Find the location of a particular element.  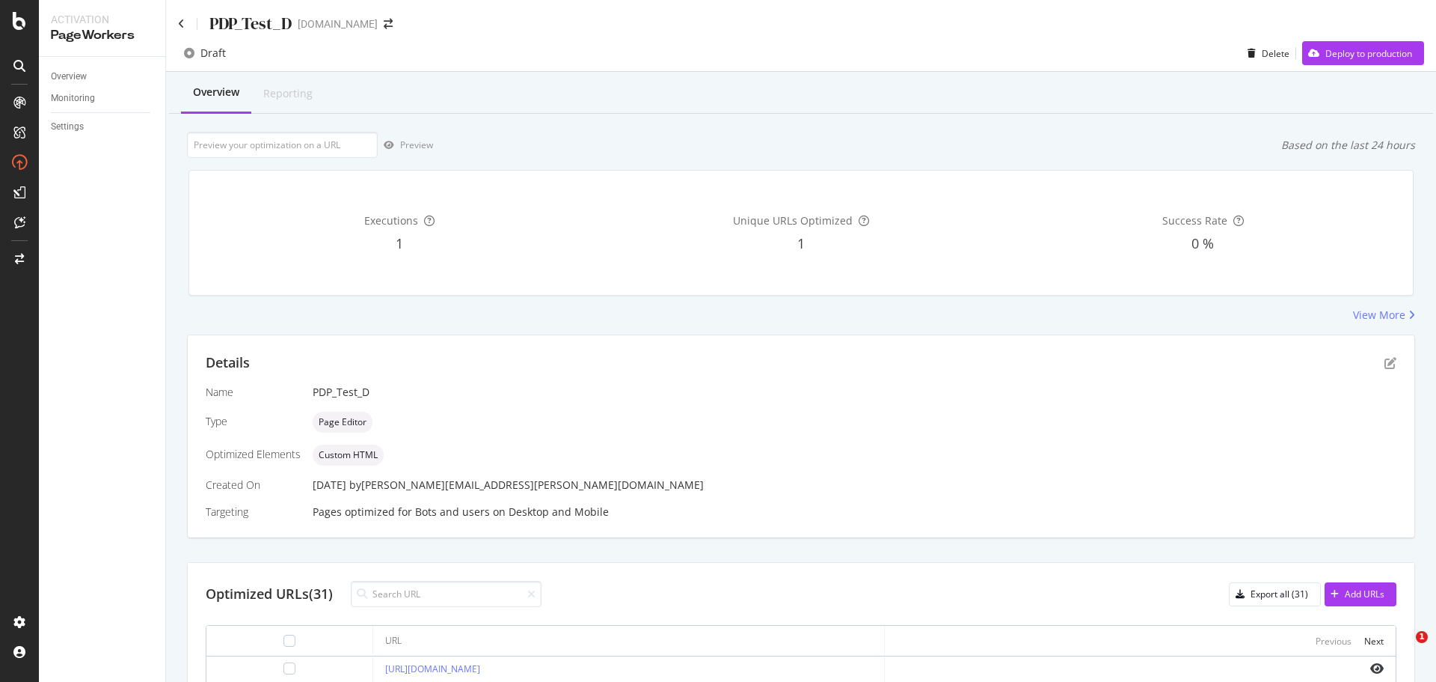

a: Overview is located at coordinates (102, 76).